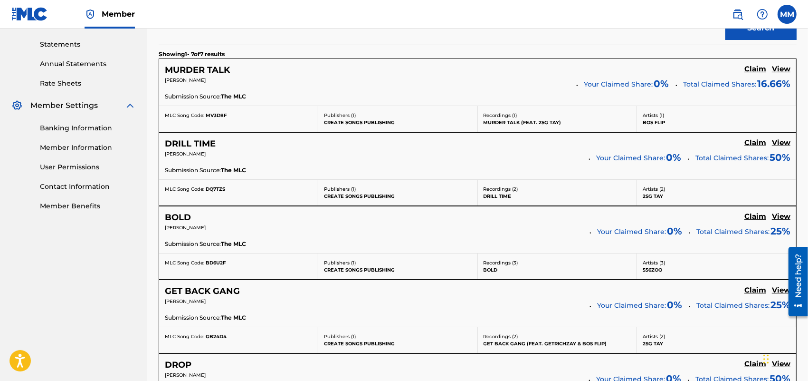 This screenshot has width=808, height=381. I want to click on img: expand, so click(130, 105).